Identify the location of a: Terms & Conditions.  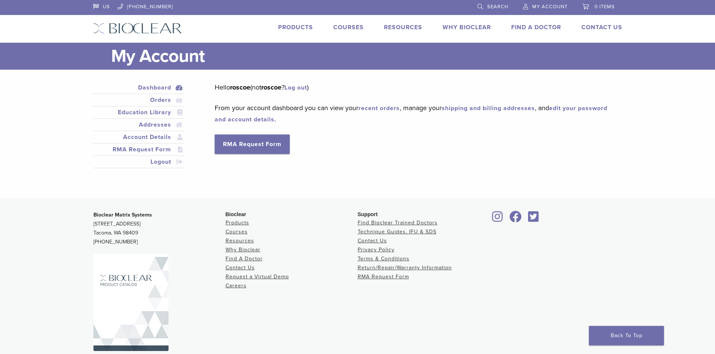
(383, 259).